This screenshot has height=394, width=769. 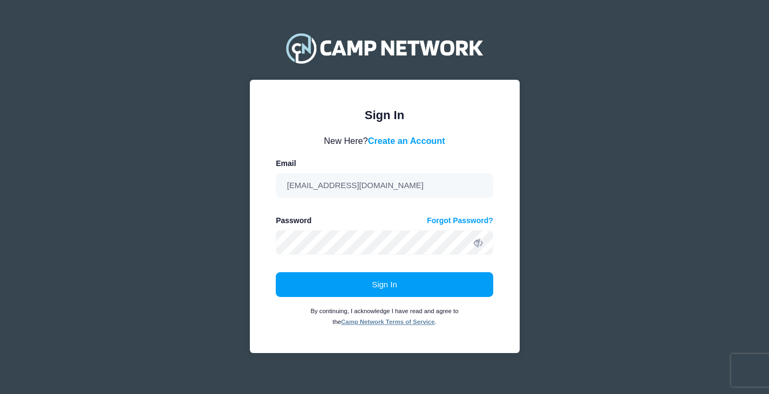 What do you see at coordinates (384, 317) in the screenshot?
I see `small: By continuing, I acknowledge I have read and agree to the .` at bounding box center [384, 317].